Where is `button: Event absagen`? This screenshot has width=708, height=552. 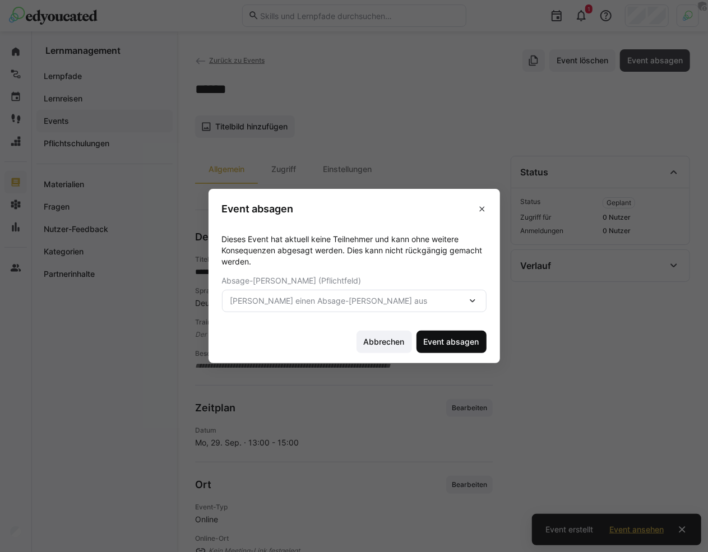 button: Event absagen is located at coordinates (451, 342).